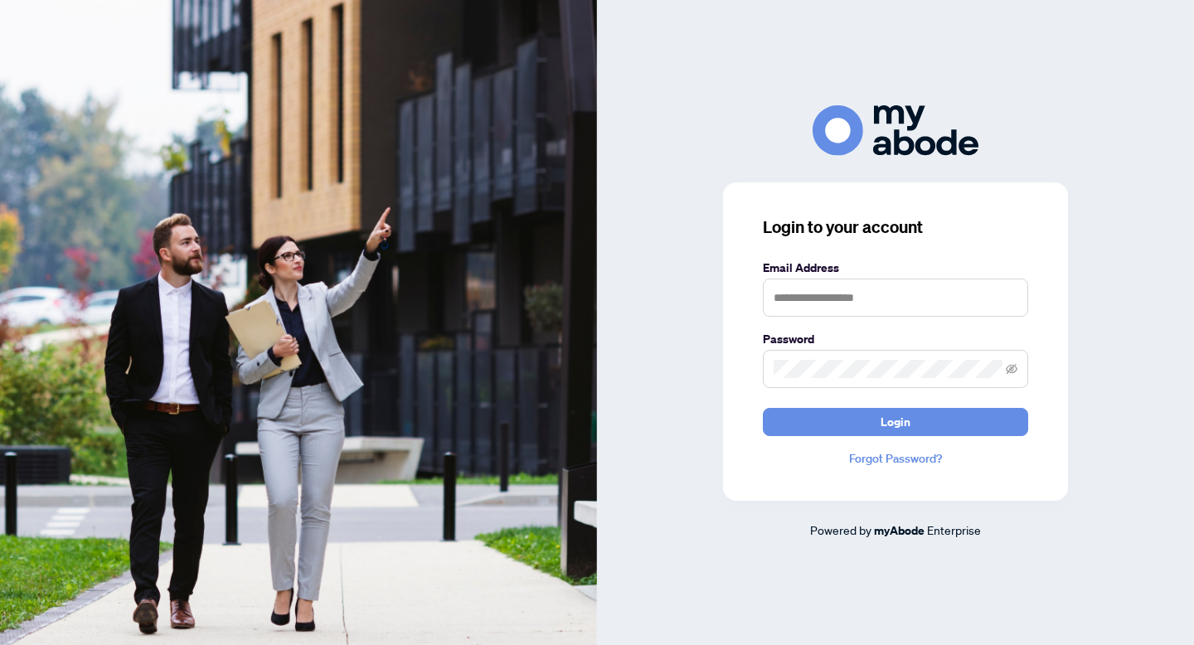  Describe the element at coordinates (895, 227) in the screenshot. I see `h3: Login to your account` at that location.